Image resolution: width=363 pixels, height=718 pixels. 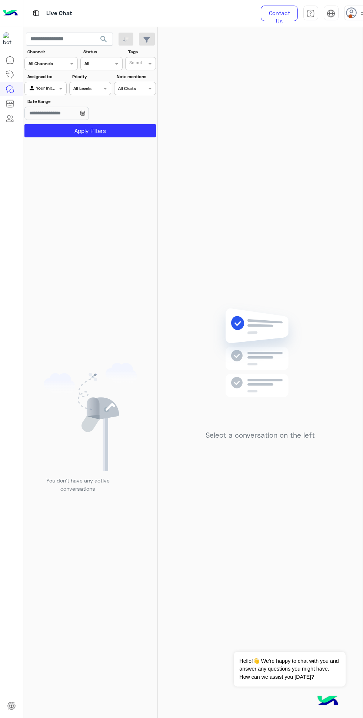 What do you see at coordinates (78, 484) in the screenshot?
I see `p: You don’t have any active conversations` at bounding box center [78, 484].